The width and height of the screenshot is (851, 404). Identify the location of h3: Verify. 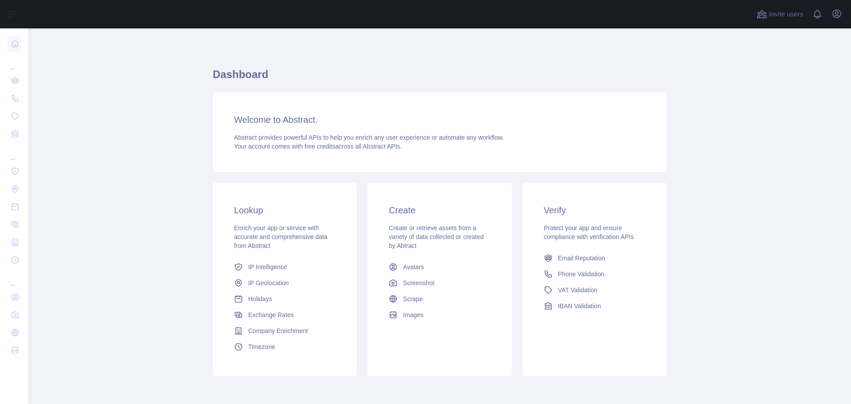
(595, 210).